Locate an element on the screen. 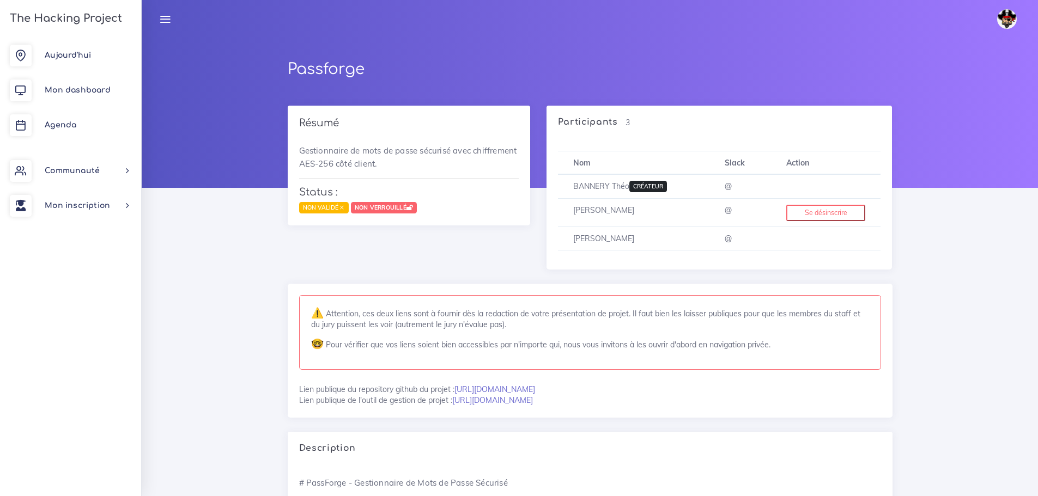 Image resolution: width=1038 pixels, height=496 pixels. span: Non validé is located at coordinates (324, 208).